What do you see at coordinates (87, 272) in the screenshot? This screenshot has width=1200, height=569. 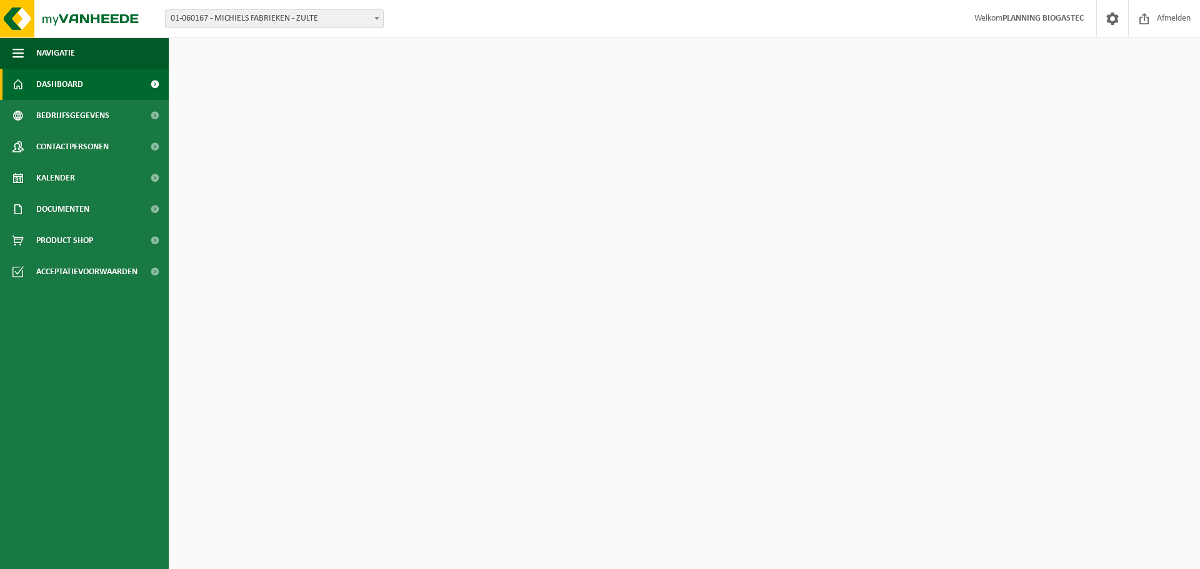 I see `span: Acceptatievoorwaarden` at bounding box center [87, 272].